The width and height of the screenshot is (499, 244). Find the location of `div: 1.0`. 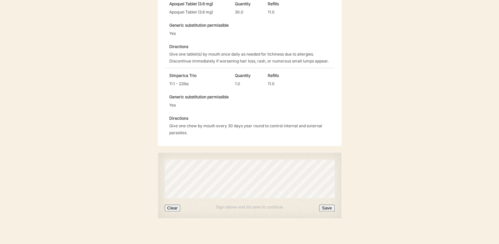

div: 1.0 is located at coordinates (249, 83).